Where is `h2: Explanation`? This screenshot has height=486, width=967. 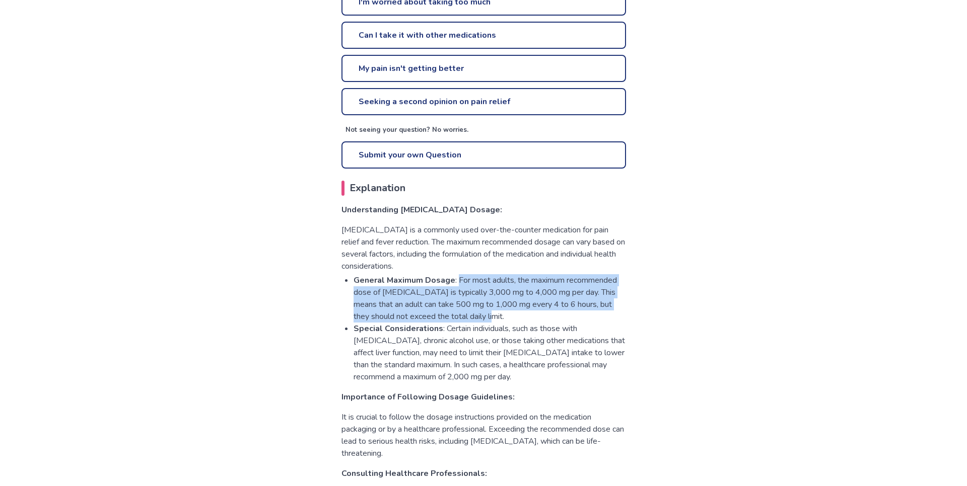
h2: Explanation is located at coordinates (483, 188).